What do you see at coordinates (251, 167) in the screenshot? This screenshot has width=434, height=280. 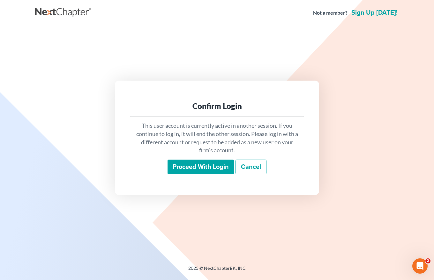 I see `a: Cancel` at bounding box center [251, 167].